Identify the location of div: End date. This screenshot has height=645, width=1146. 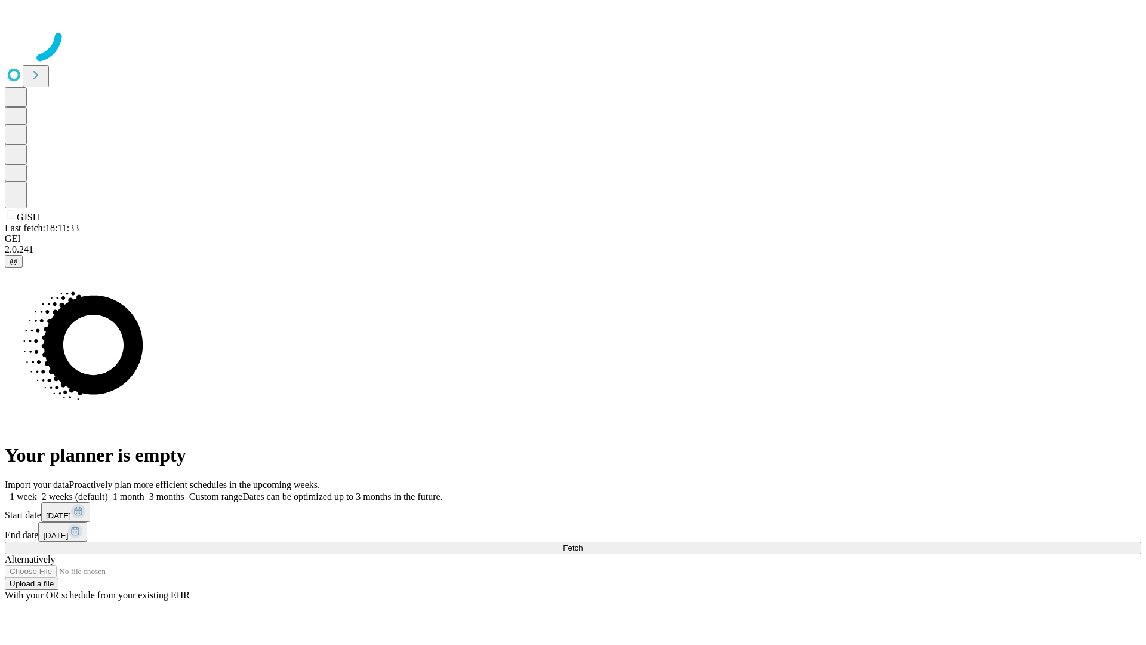
(573, 531).